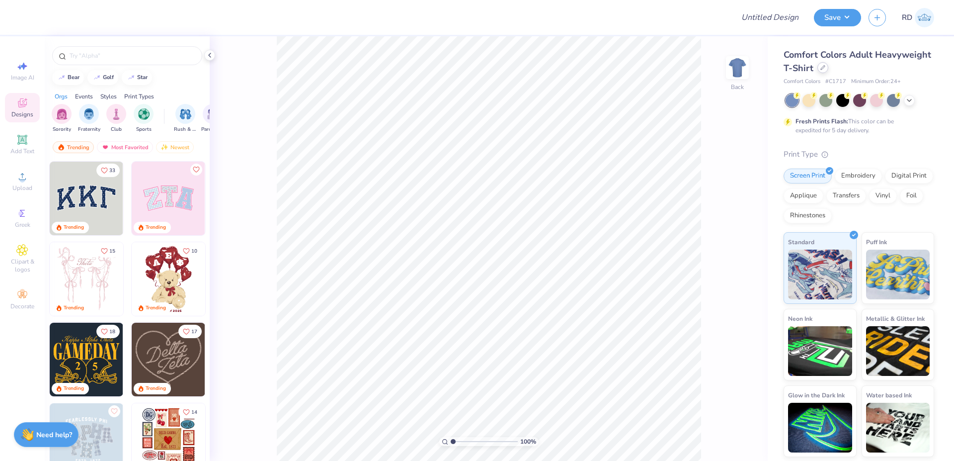 This screenshot has height=461, width=954. I want to click on span: Parent's Weekend, so click(213, 129).